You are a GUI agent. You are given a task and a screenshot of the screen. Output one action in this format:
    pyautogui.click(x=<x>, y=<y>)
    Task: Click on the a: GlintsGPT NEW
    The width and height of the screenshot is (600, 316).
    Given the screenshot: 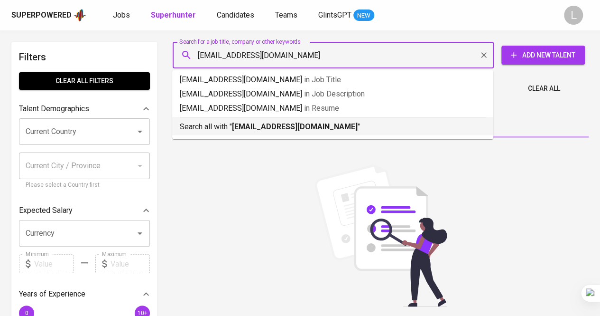 What is the action you would take?
    pyautogui.click(x=346, y=15)
    